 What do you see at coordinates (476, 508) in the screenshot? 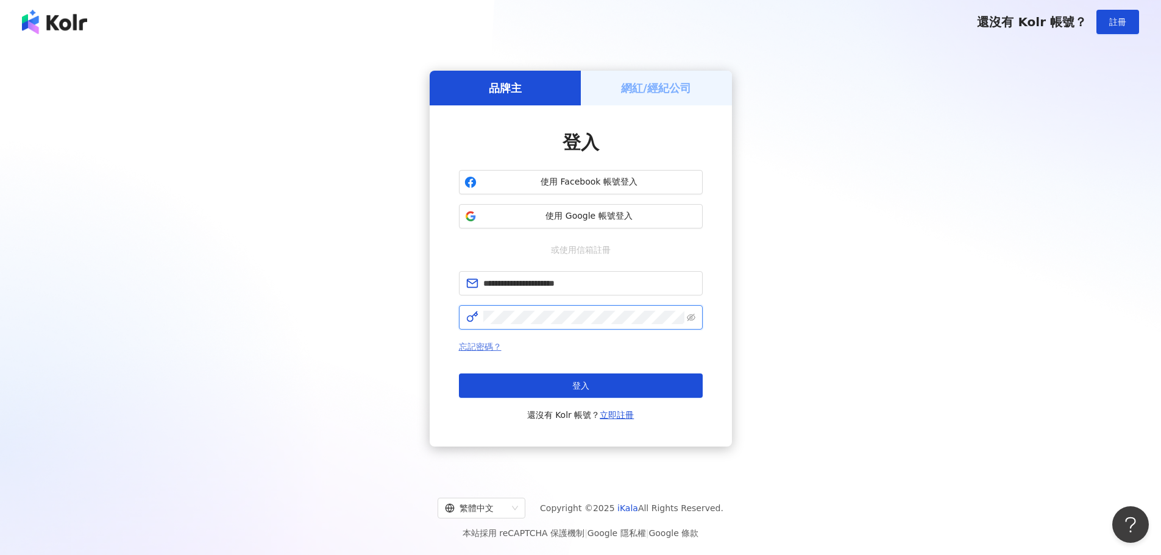
I see `div: 繁體中文` at bounding box center [476, 508].